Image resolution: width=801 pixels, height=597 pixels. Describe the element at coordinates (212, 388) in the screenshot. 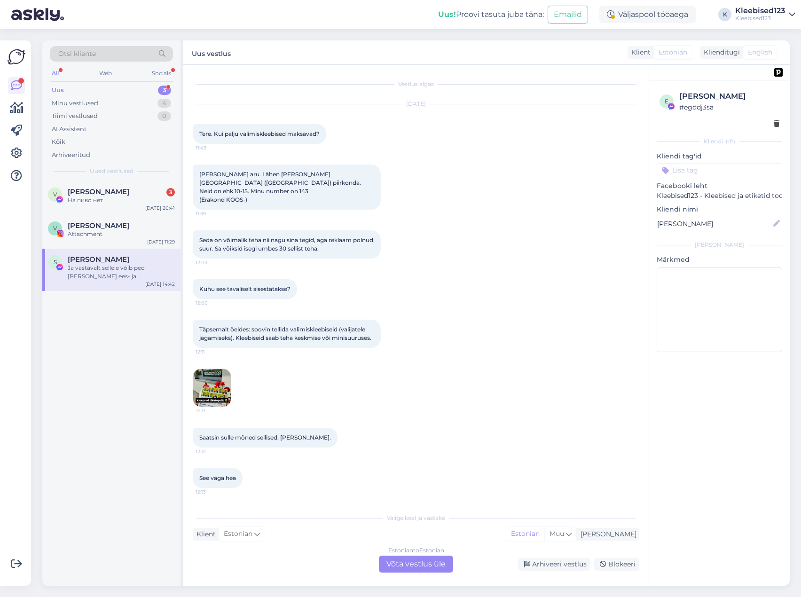

I see `img: Attachment` at that location.